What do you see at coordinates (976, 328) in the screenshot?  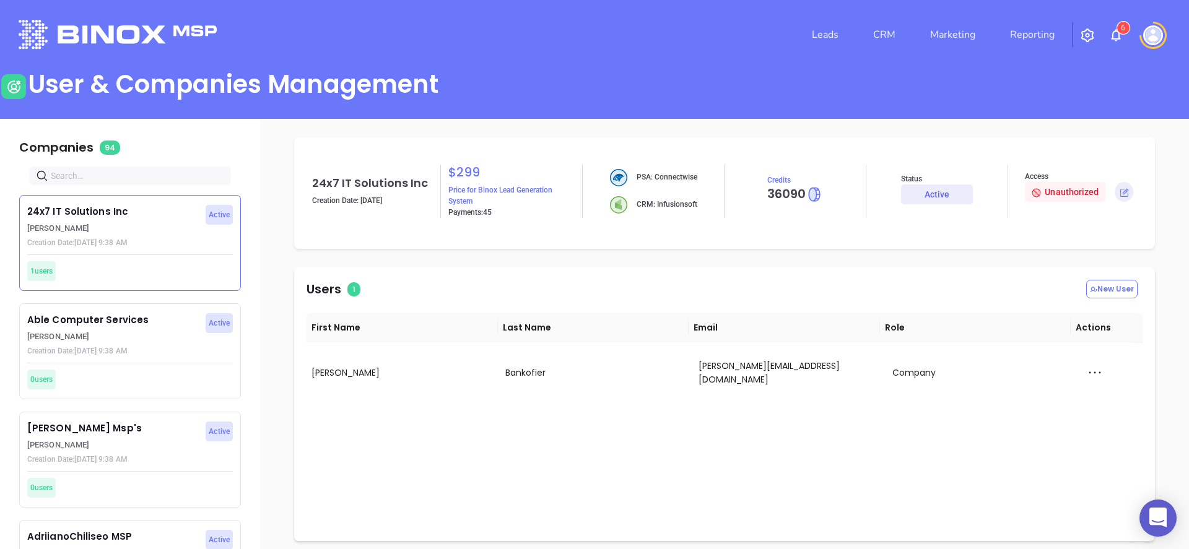 I see `th: Role` at bounding box center [976, 328].